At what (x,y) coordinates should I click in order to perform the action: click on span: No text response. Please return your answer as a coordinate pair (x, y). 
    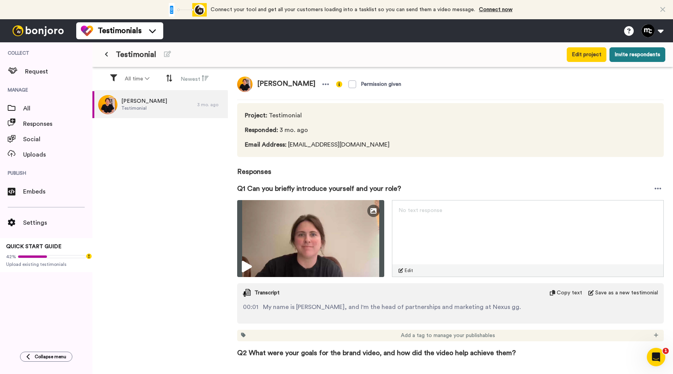
    Looking at the image, I should click on (420, 211).